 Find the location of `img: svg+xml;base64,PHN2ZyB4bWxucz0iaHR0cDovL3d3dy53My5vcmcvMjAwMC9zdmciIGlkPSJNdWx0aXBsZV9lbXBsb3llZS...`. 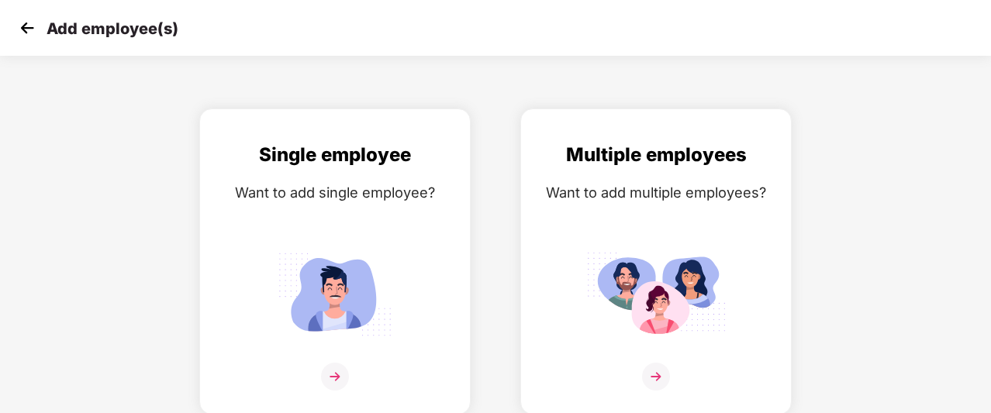

img: svg+xml;base64,PHN2ZyB4bWxucz0iaHR0cDovL3d3dy53My5vcmcvMjAwMC9zdmciIGlkPSJNdWx0aXBsZV9lbXBsb3llZS... is located at coordinates (656, 294).